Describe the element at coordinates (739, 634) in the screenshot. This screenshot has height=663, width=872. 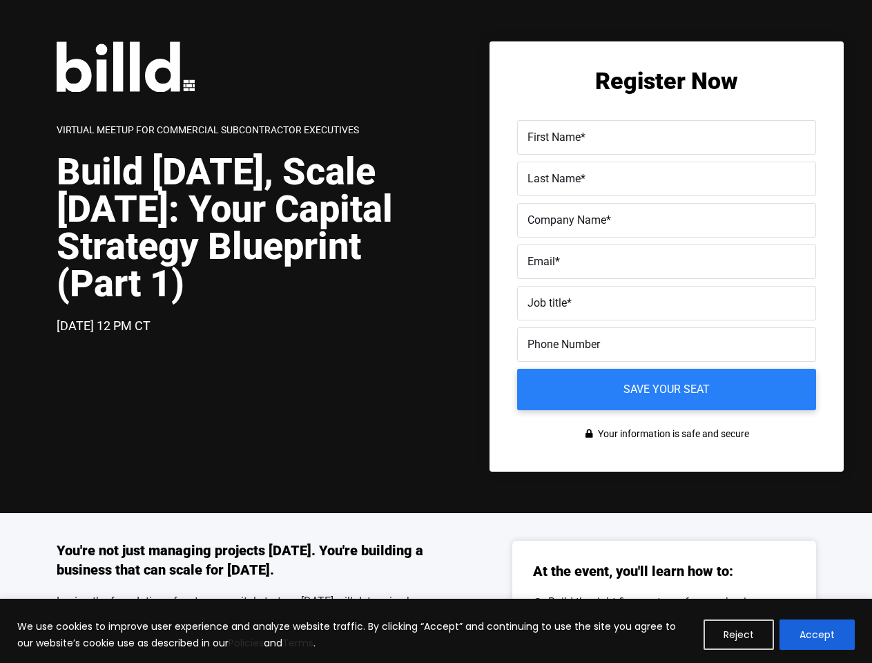
I see `button: Reject` at that location.